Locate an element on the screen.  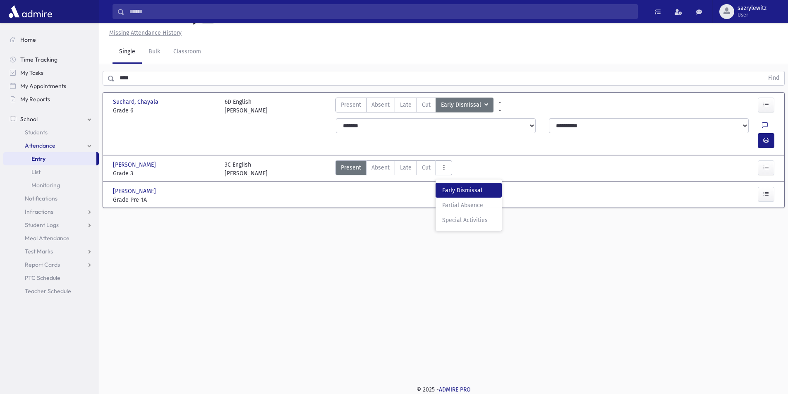
a: Infractions is located at coordinates (51, 212).